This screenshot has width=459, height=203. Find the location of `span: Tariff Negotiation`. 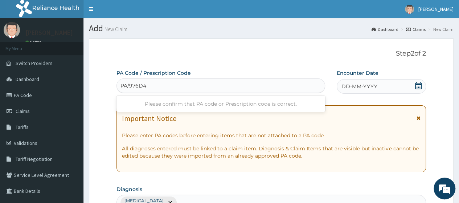

span: Tariff Negotiation is located at coordinates (34, 159).